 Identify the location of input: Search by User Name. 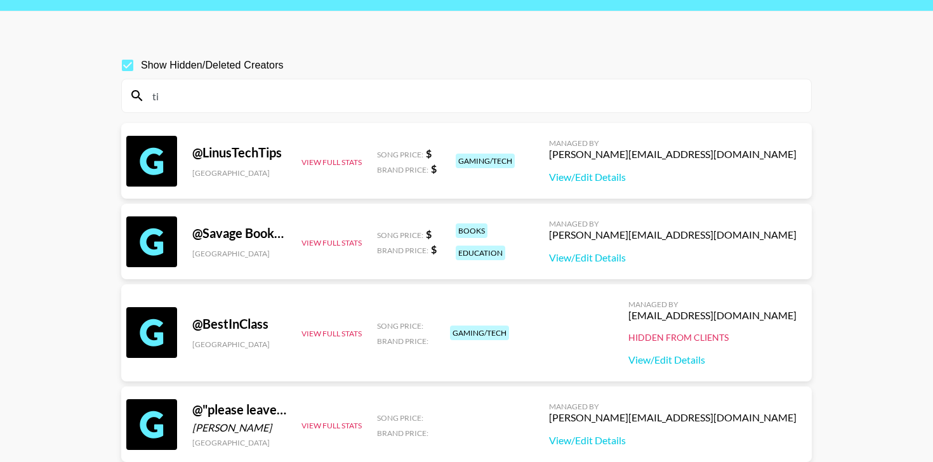
(474, 96).